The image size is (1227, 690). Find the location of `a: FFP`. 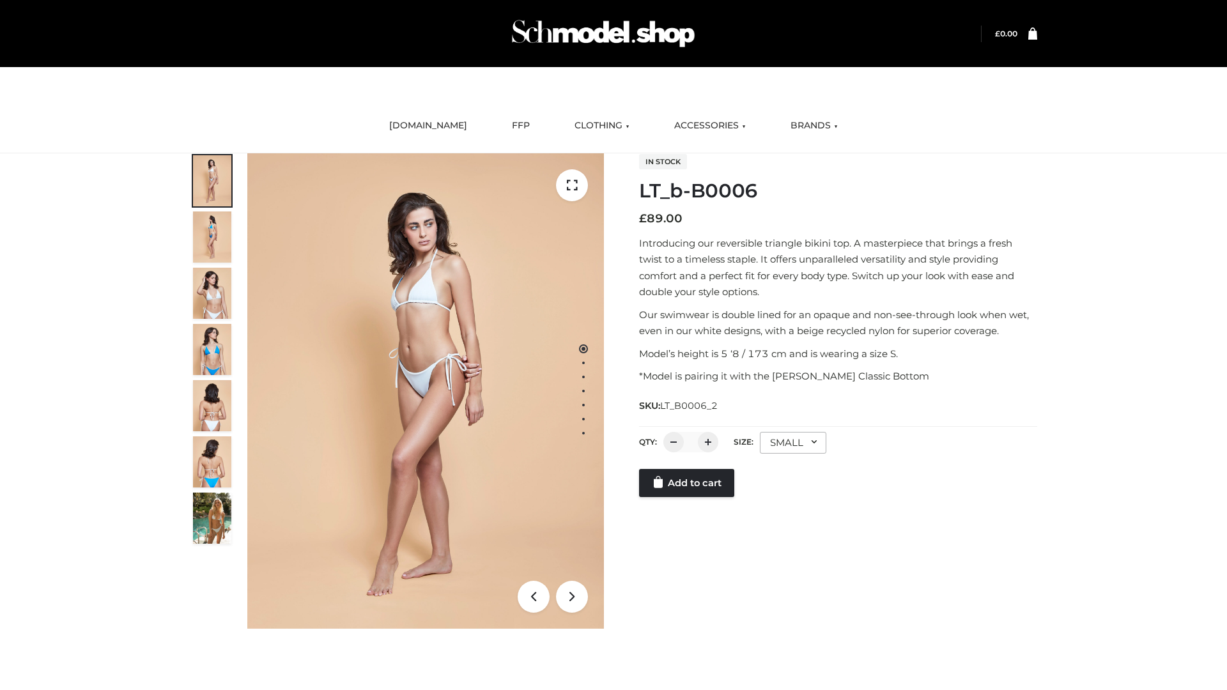

a: FFP is located at coordinates (521, 126).